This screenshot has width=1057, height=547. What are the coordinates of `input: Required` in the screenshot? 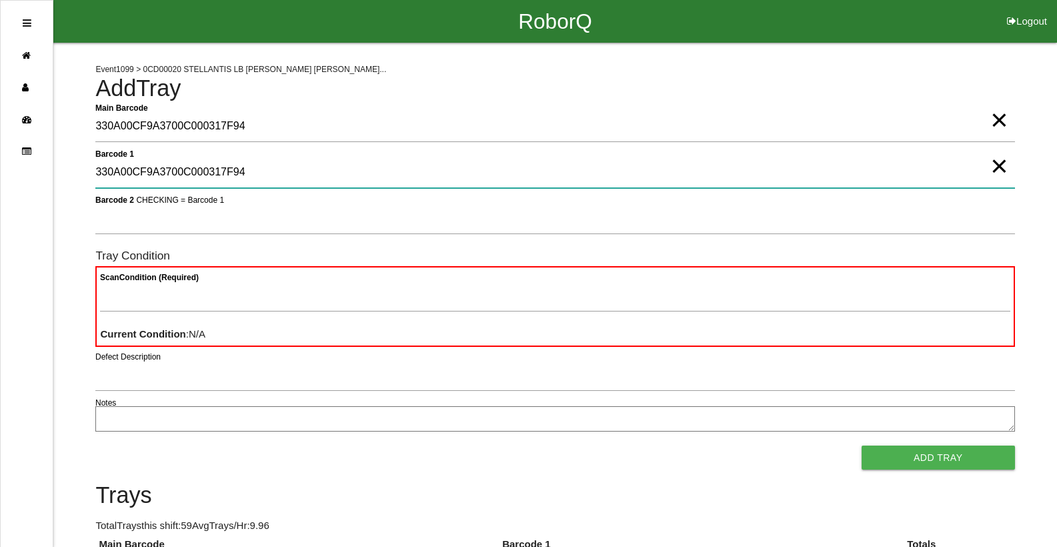 It's located at (555, 127).